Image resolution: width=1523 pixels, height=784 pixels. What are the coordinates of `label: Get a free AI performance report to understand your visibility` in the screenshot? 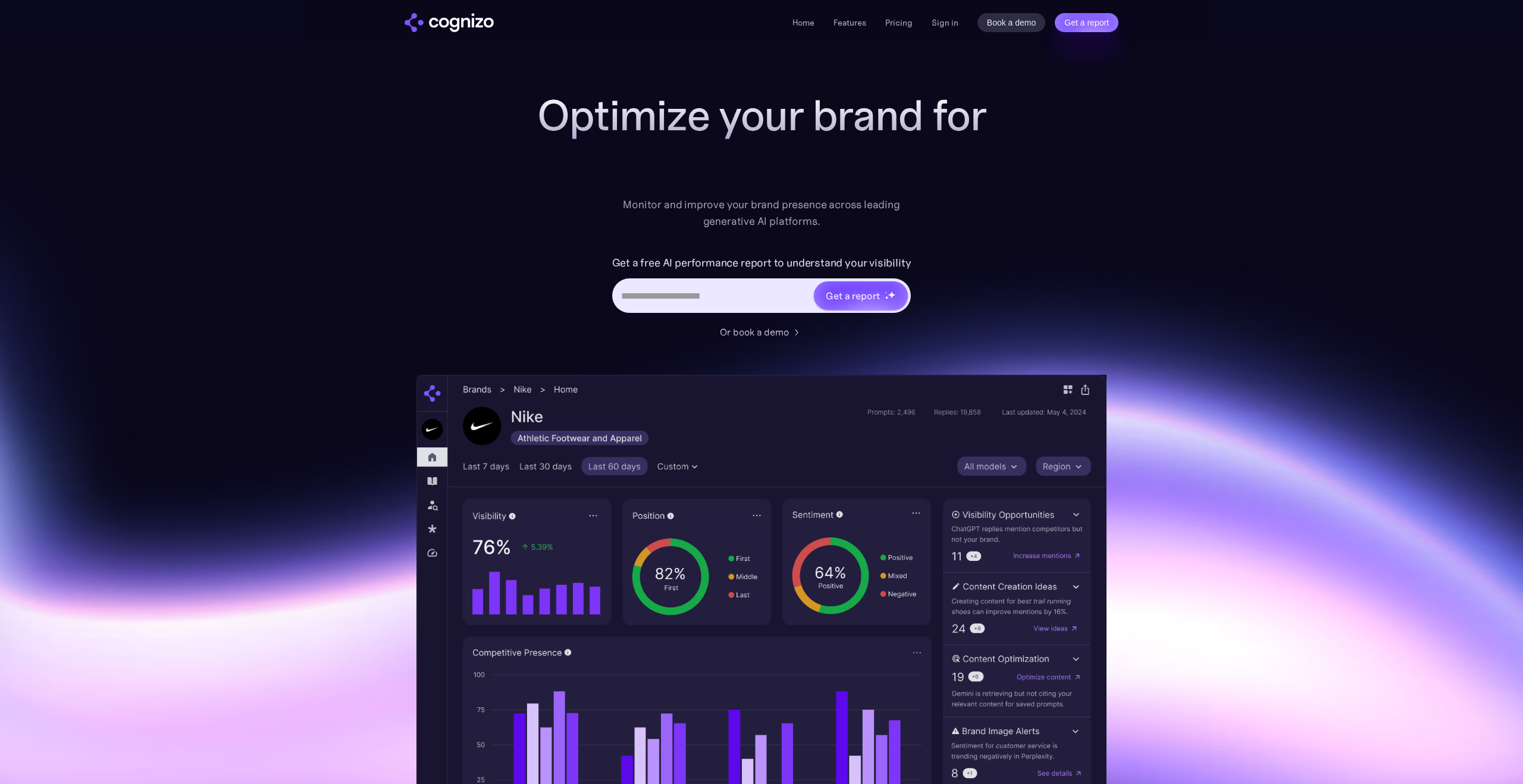 It's located at (762, 263).